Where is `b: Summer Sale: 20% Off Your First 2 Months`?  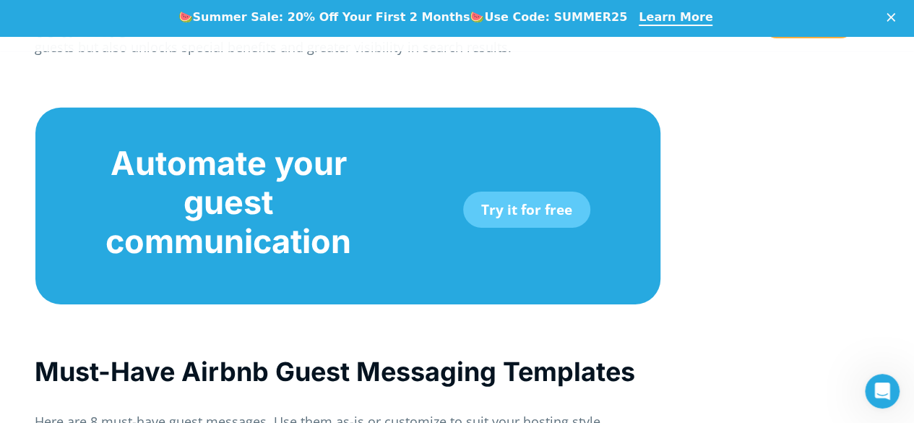
b: Summer Sale: 20% Off Your First 2 Months is located at coordinates (332, 17).